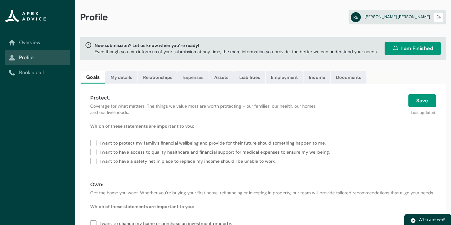  What do you see at coordinates (189, 161) in the screenshot?
I see `span: I want to have a safety net in place to replace my income should I be unable to work.` at bounding box center [189, 161].